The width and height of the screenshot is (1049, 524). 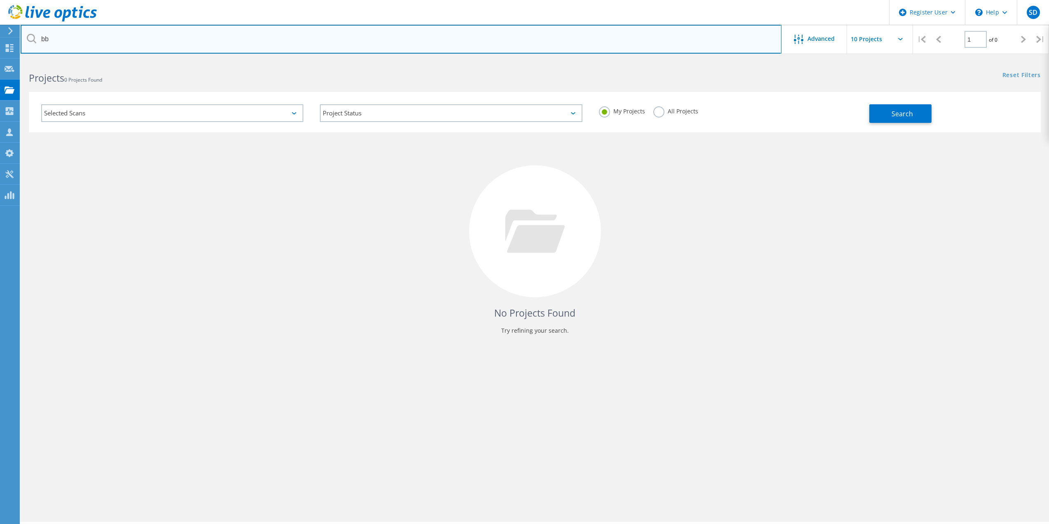 What do you see at coordinates (622, 110) in the screenshot?
I see `label: My Projects` at bounding box center [622, 110].